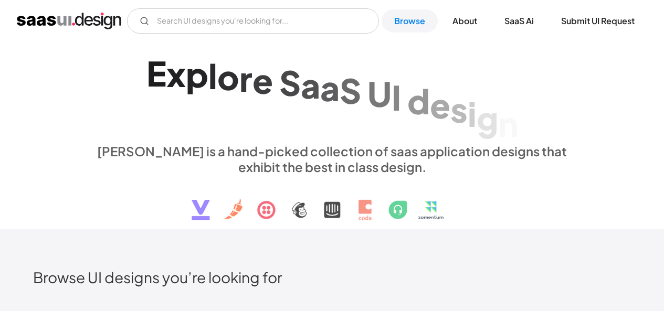 The image size is (664, 311). I want to click on div: g, so click(487, 118).